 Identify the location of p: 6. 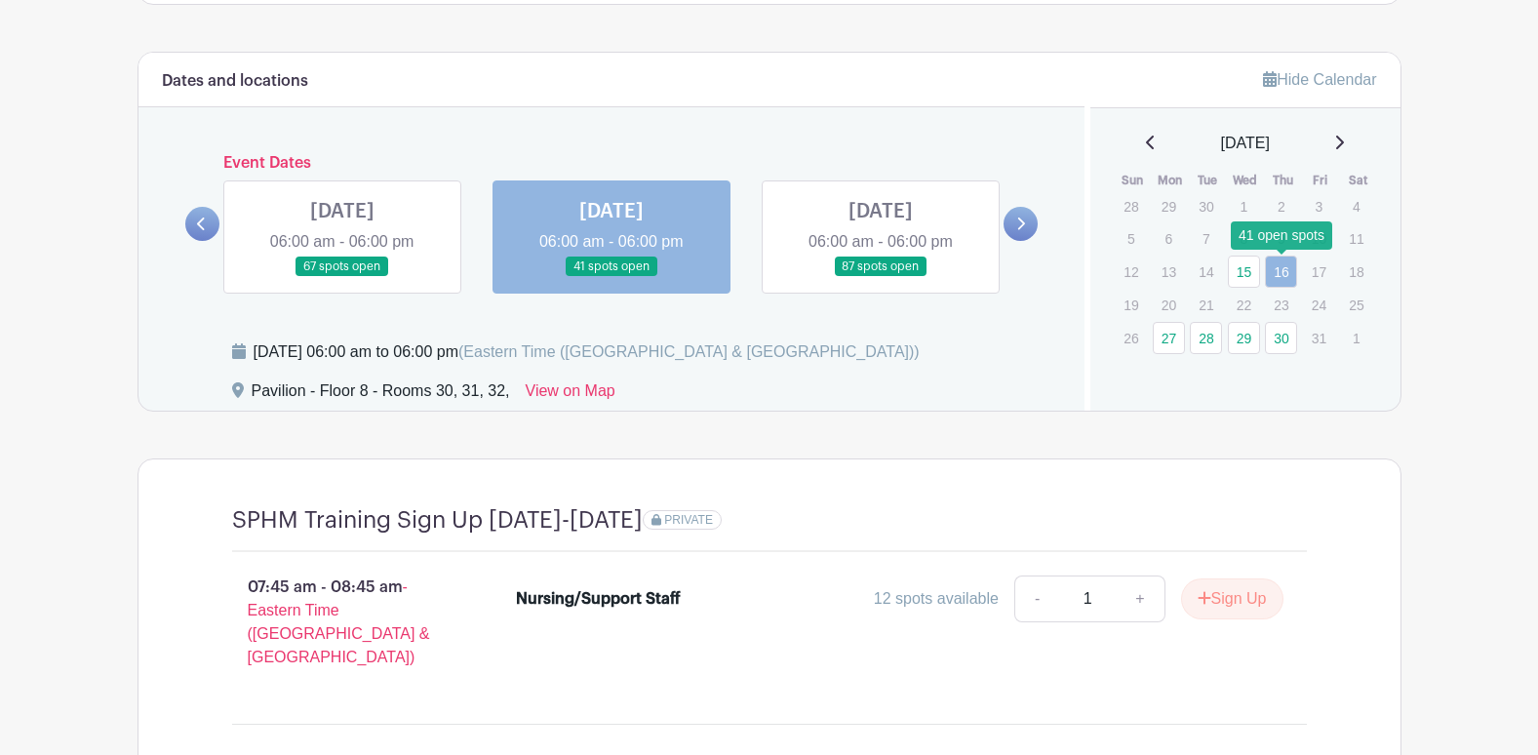
(1169, 238).